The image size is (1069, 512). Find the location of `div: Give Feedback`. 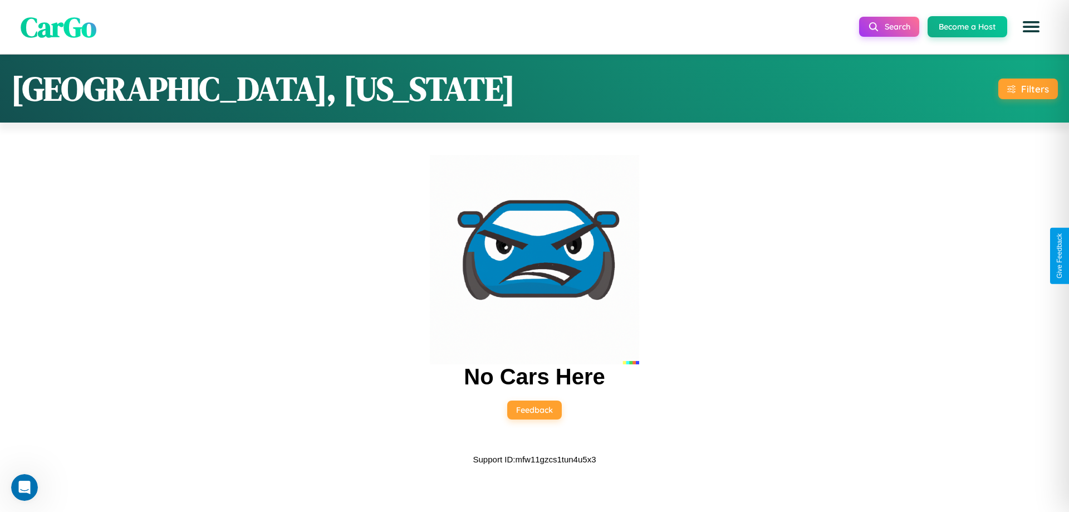

div: Give Feedback is located at coordinates (1059, 255).